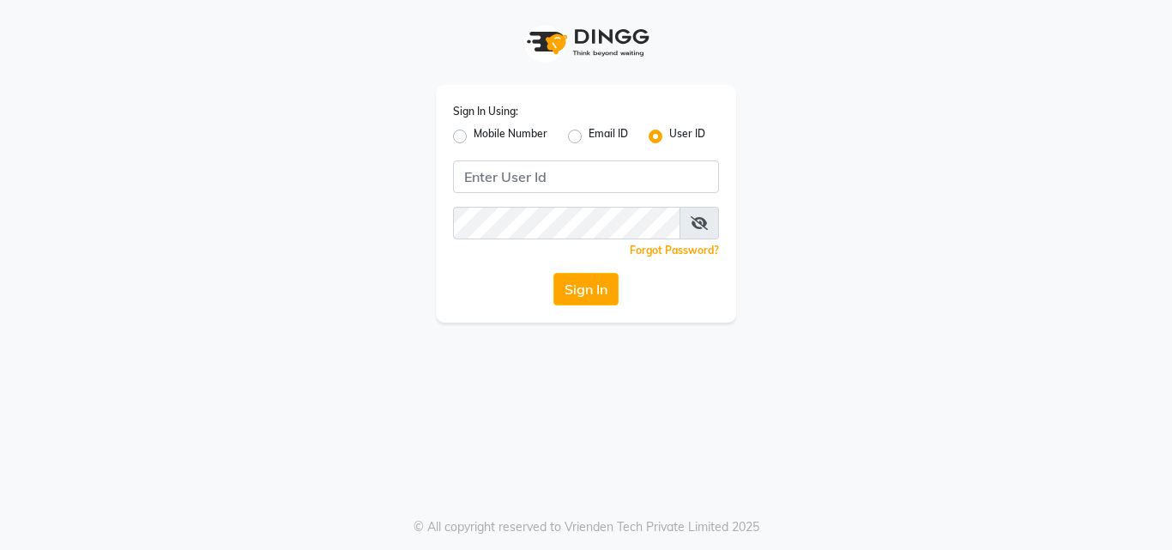  What do you see at coordinates (511, 136) in the screenshot?
I see `label: Mobile Number` at bounding box center [511, 136].